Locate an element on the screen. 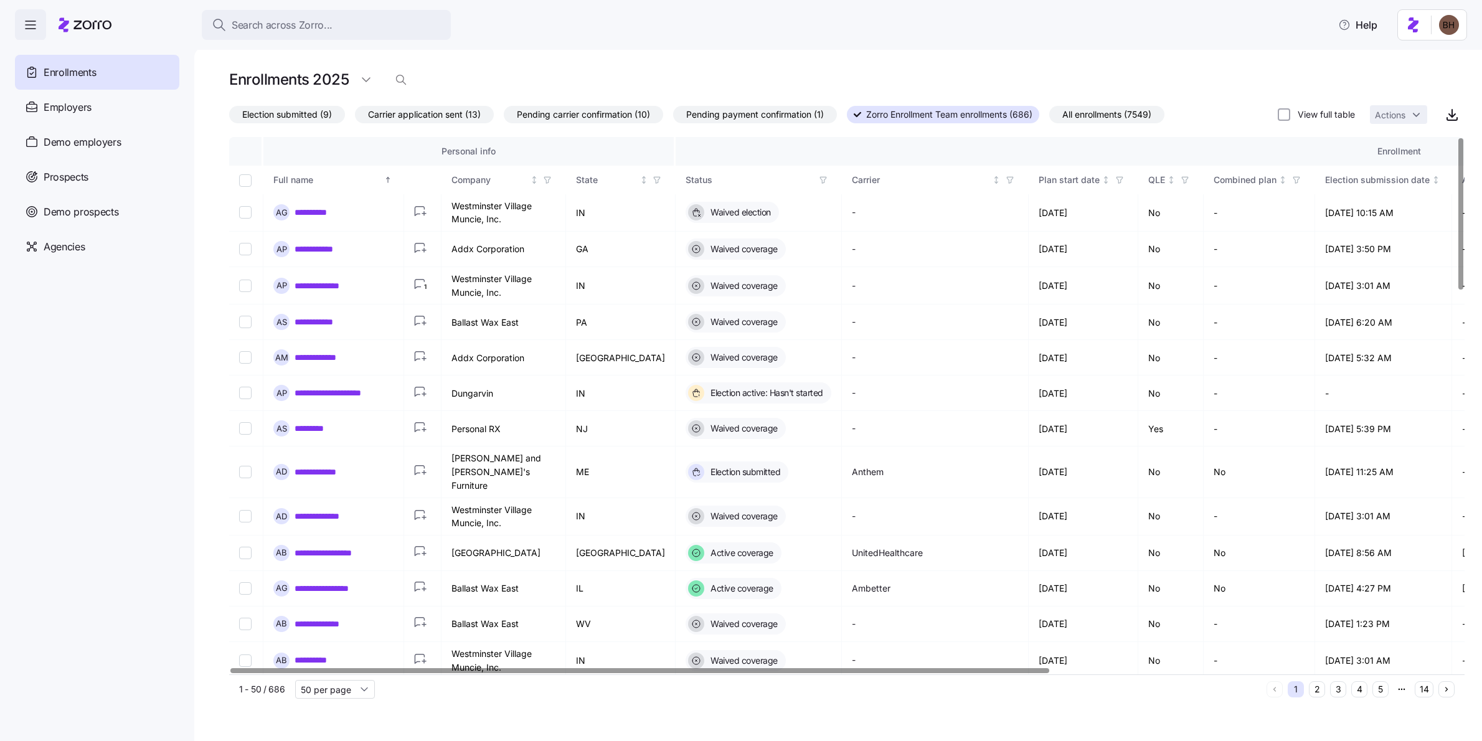 The height and width of the screenshot is (741, 1482). span: Waived election is located at coordinates (738, 212).